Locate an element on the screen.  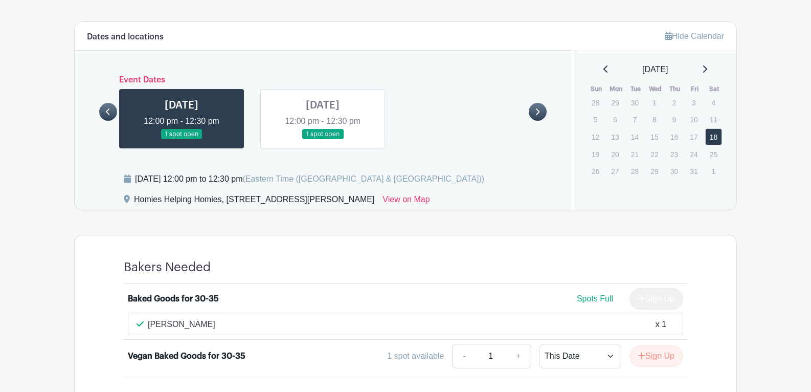
h6: Dates and locations is located at coordinates (125, 37).